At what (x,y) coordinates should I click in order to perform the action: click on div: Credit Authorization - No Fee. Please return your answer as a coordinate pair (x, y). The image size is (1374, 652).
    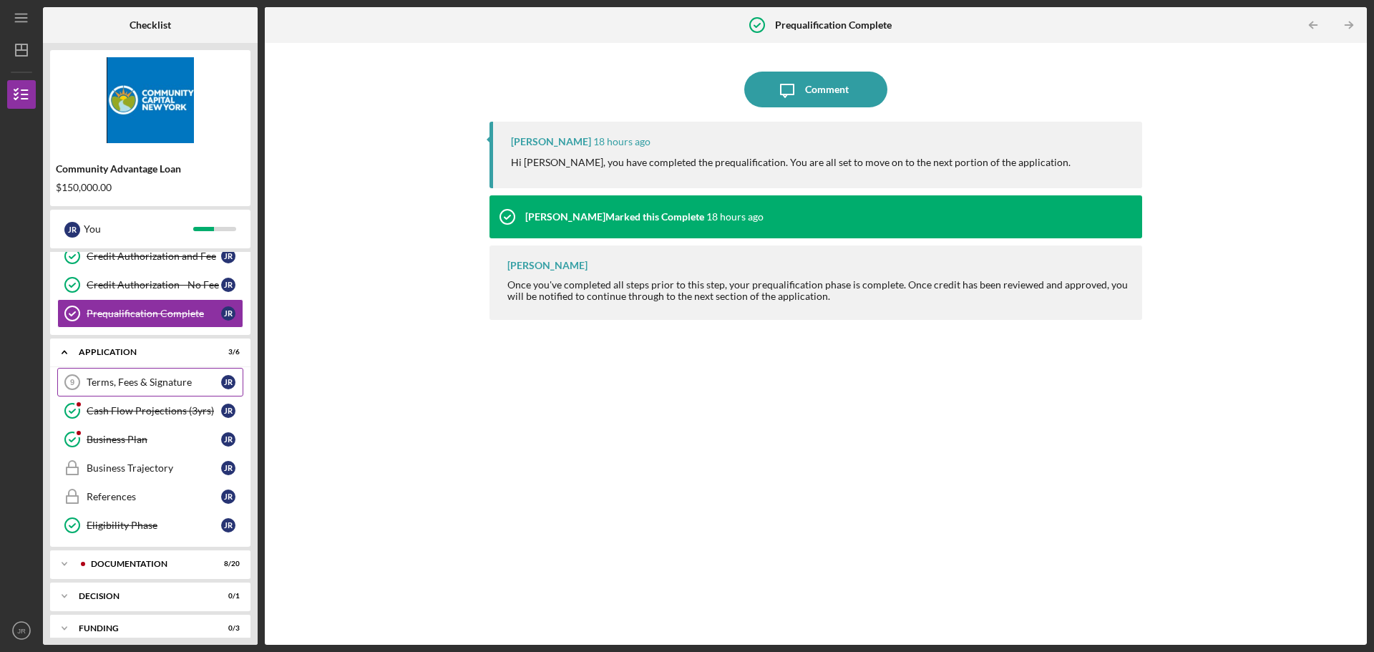
    Looking at the image, I should click on (154, 285).